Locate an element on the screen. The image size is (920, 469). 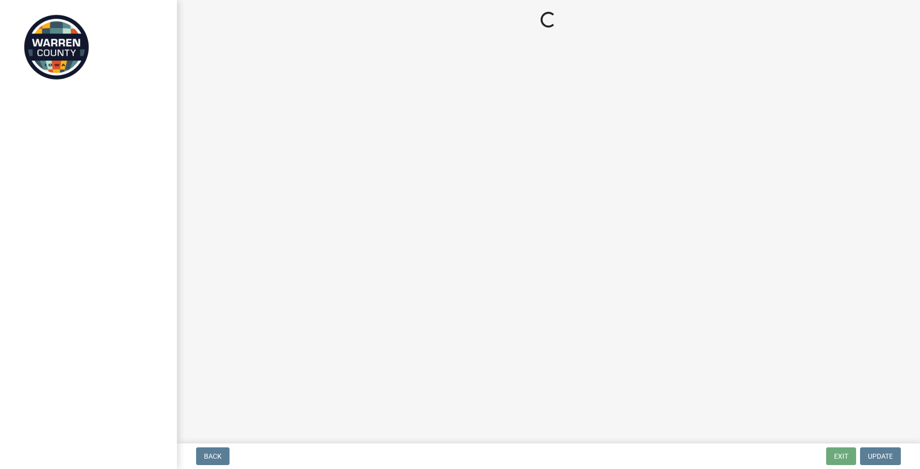
span: Back is located at coordinates (213, 456).